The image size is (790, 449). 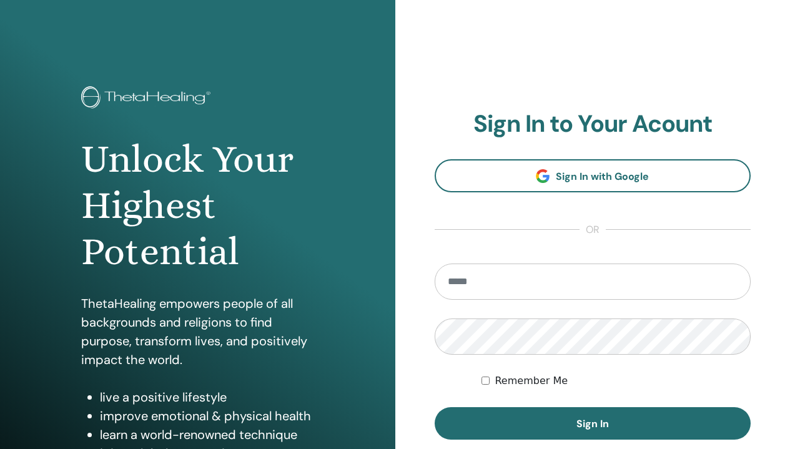 What do you see at coordinates (197, 205) in the screenshot?
I see `h1: Unlock Your Highest Potential` at bounding box center [197, 205].